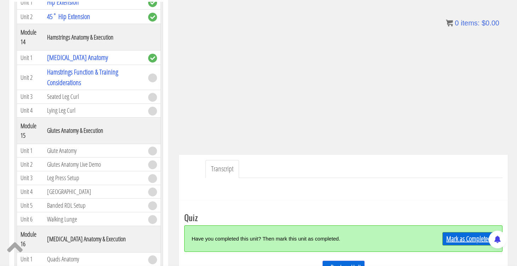 The image size is (517, 266). Describe the element at coordinates (94, 219) in the screenshot. I see `td: Walking Lunge` at that location.